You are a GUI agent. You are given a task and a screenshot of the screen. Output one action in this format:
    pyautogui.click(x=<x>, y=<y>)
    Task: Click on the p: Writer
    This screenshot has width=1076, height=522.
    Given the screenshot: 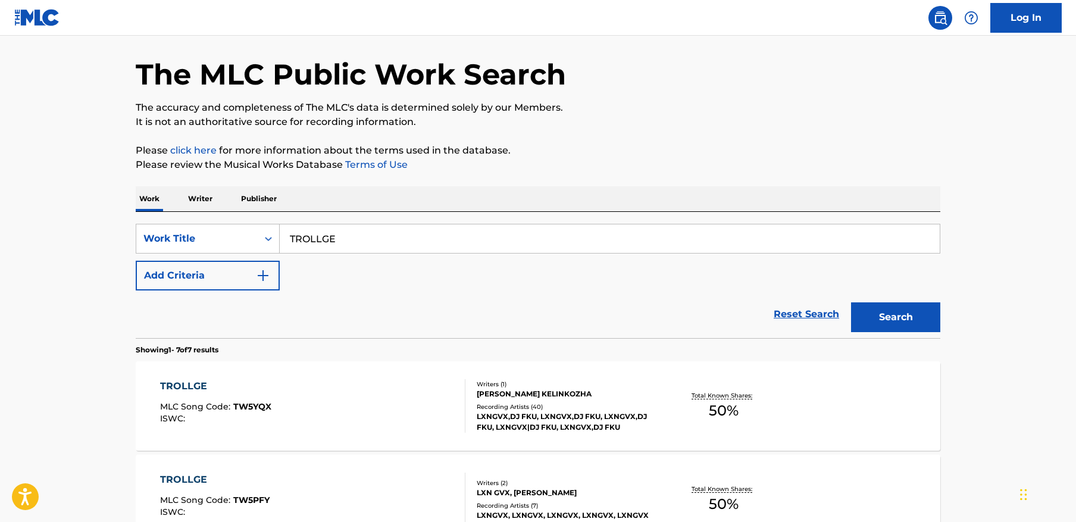 What is the action you would take?
    pyautogui.click(x=200, y=199)
    